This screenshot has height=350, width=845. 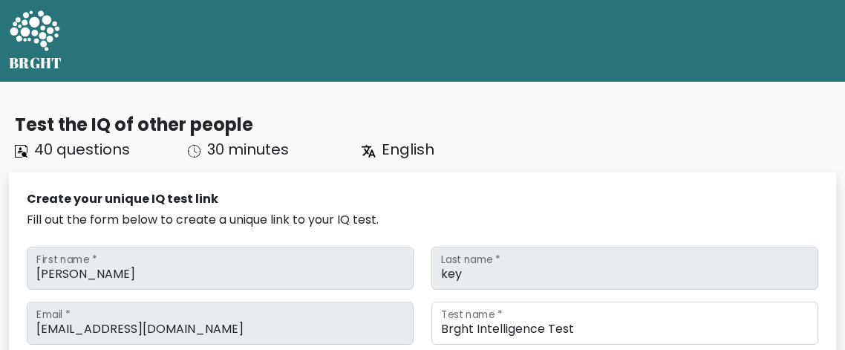 What do you see at coordinates (624, 323) in the screenshot?
I see `input: Test name` at bounding box center [624, 323].